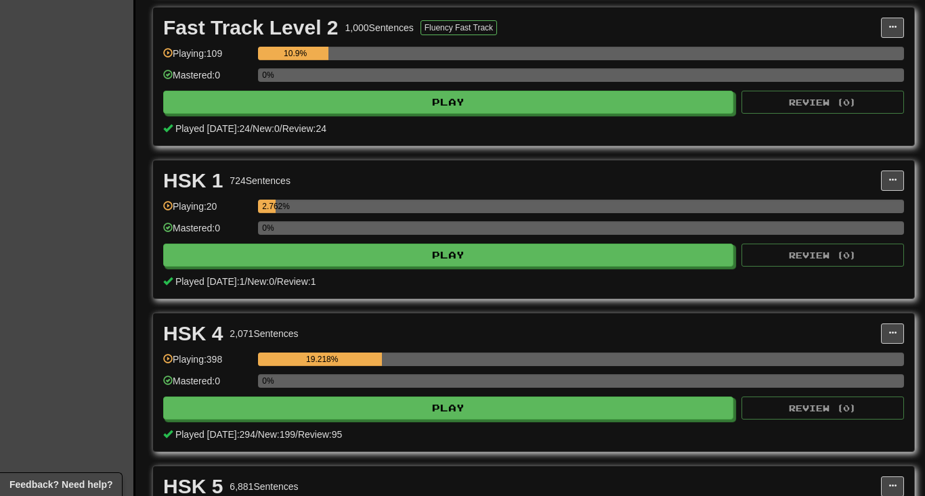  What do you see at coordinates (269, 207) in the screenshot?
I see `div: 2.762%` at bounding box center [269, 207].